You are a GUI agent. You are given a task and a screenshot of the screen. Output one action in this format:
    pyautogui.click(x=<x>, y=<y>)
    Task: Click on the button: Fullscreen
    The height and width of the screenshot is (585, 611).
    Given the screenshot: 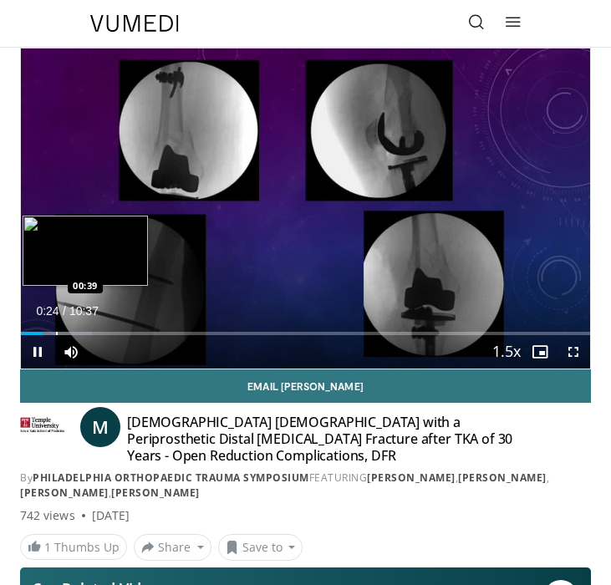 What is the action you would take?
    pyautogui.click(x=573, y=352)
    